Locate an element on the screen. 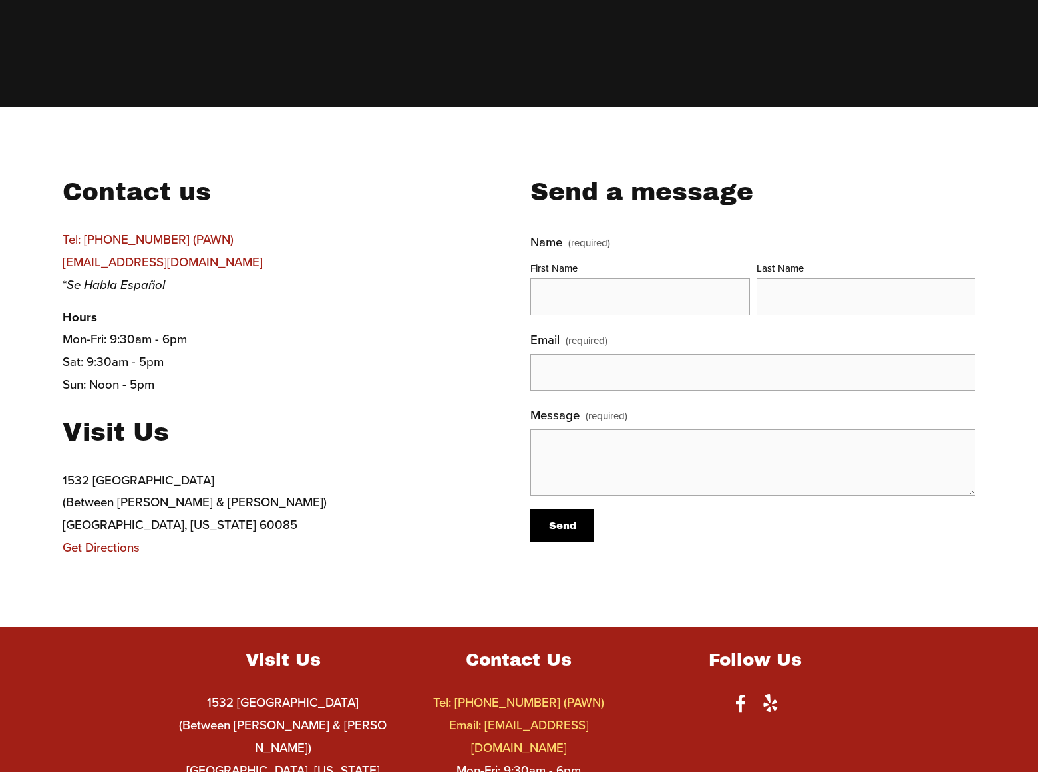  button: SendSend is located at coordinates (562, 525).